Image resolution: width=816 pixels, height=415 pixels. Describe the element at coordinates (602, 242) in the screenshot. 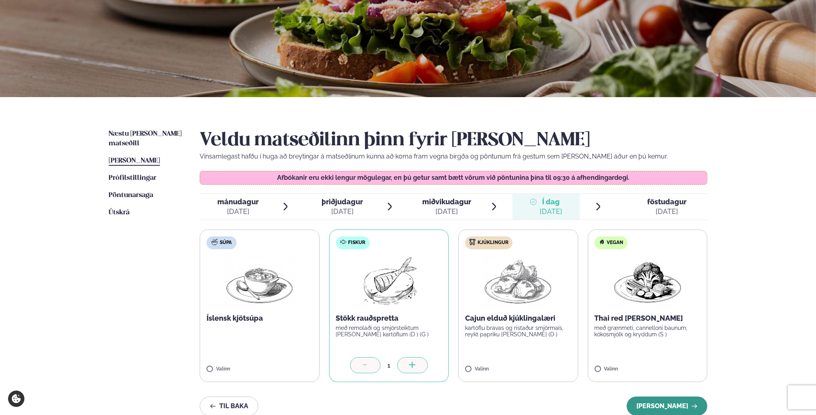

I see `img: Vegan.svg` at that location.